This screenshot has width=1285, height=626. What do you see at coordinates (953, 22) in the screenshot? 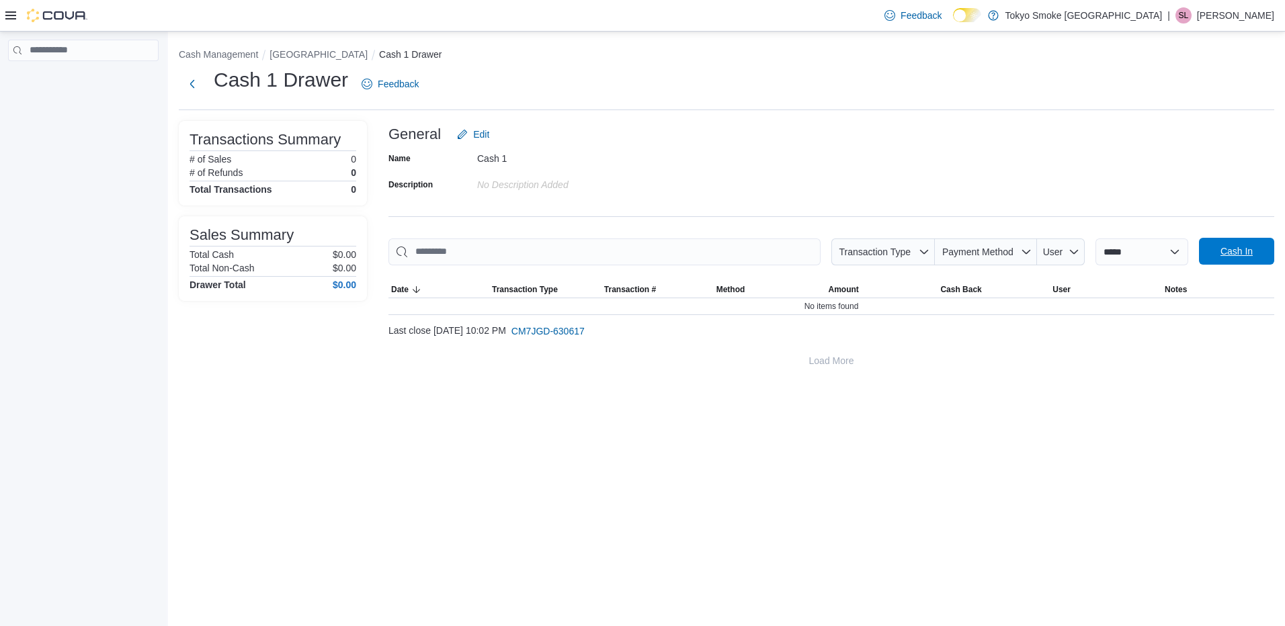
I see `span: Dark Mode` at bounding box center [953, 22].